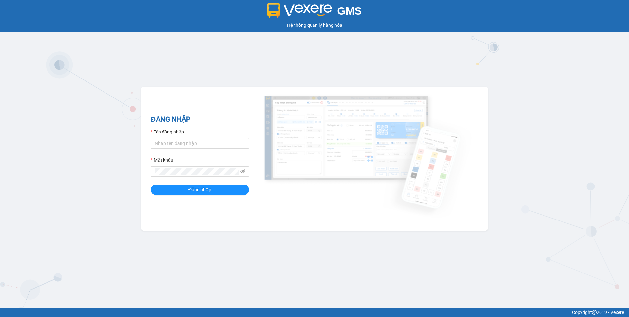 Image resolution: width=629 pixels, height=317 pixels. I want to click on div: Hệ thống quản lý hàng hóa, so click(315, 25).